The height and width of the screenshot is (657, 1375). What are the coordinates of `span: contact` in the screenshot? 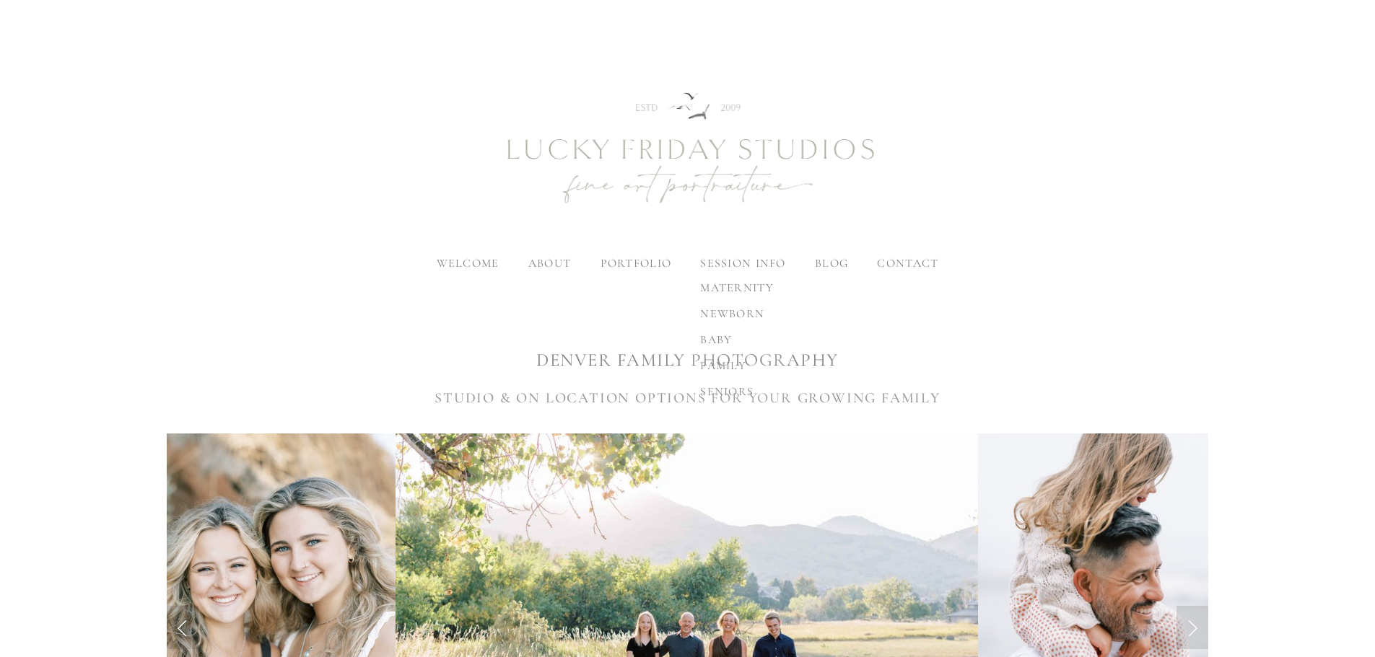 It's located at (907, 263).